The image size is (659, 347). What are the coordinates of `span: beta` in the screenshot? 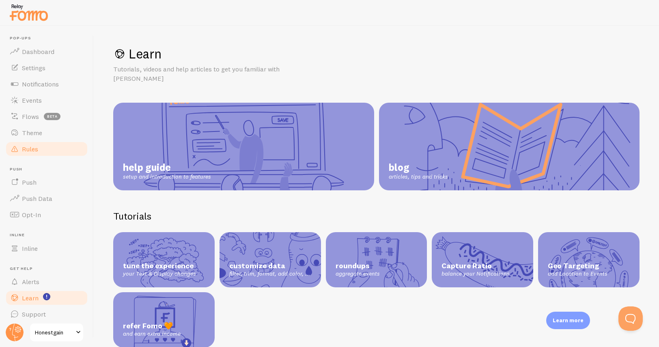 It's located at (52, 116).